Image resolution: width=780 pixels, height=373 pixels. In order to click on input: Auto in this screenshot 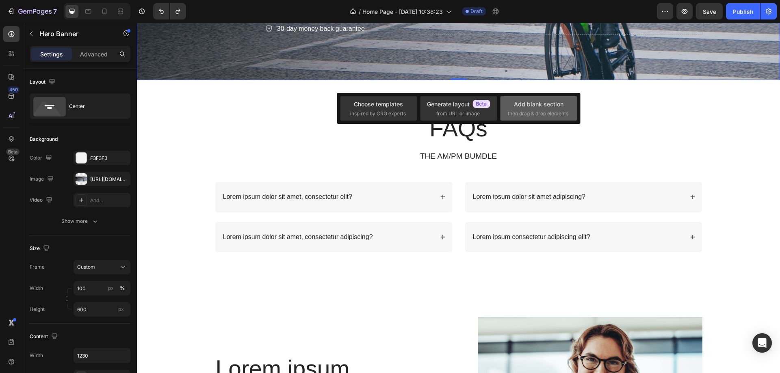, I will do `click(102, 356)`.